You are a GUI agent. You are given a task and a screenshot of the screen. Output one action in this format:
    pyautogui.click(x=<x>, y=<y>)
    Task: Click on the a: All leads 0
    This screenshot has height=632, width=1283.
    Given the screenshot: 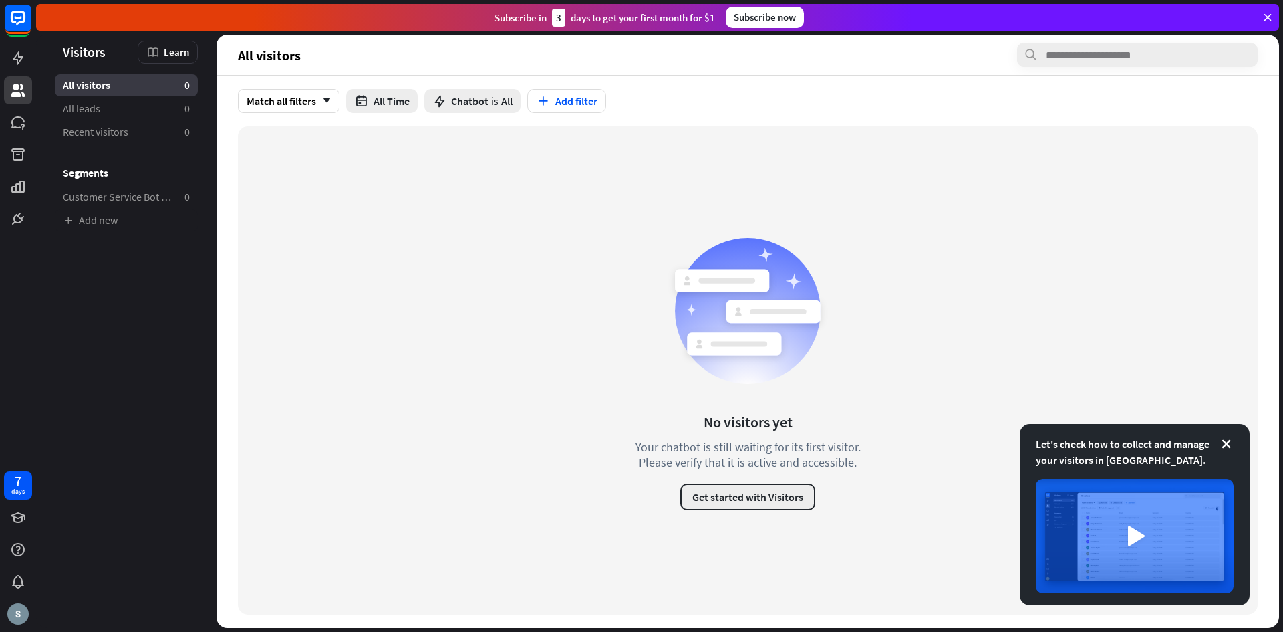 What is the action you would take?
    pyautogui.click(x=126, y=108)
    